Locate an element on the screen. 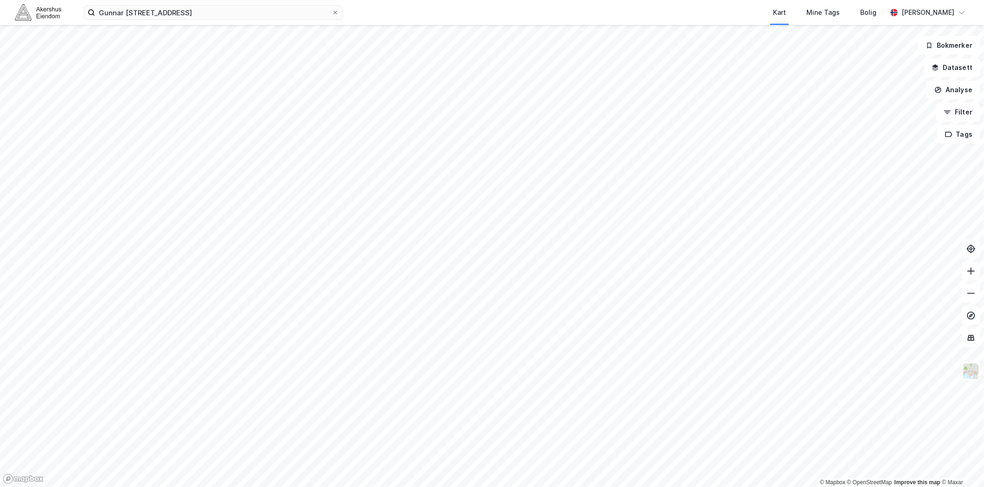 This screenshot has height=487, width=984. button: Filter is located at coordinates (958, 112).